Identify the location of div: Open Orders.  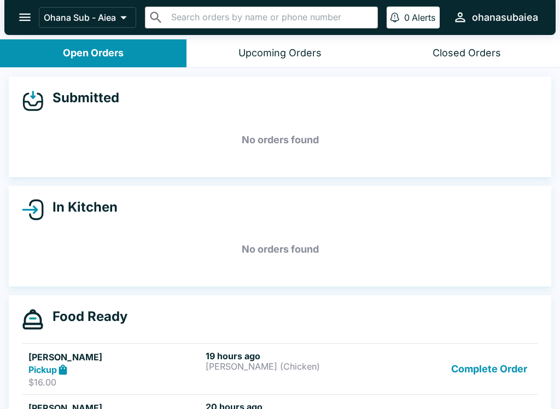
(93, 53).